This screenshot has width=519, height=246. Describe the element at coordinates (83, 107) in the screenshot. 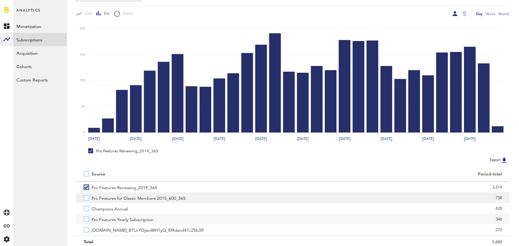

I see `text: 50` at that location.